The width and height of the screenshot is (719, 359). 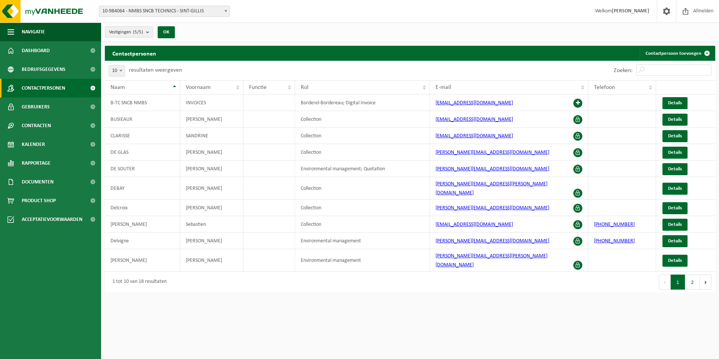 What do you see at coordinates (36, 163) in the screenshot?
I see `span: Rapportage` at bounding box center [36, 163].